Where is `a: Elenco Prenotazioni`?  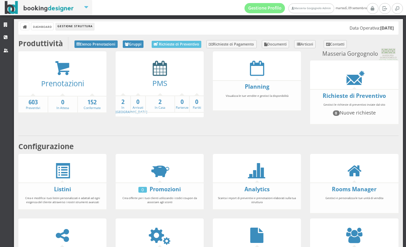
a: Elenco Prenotazioni is located at coordinates (96, 44).